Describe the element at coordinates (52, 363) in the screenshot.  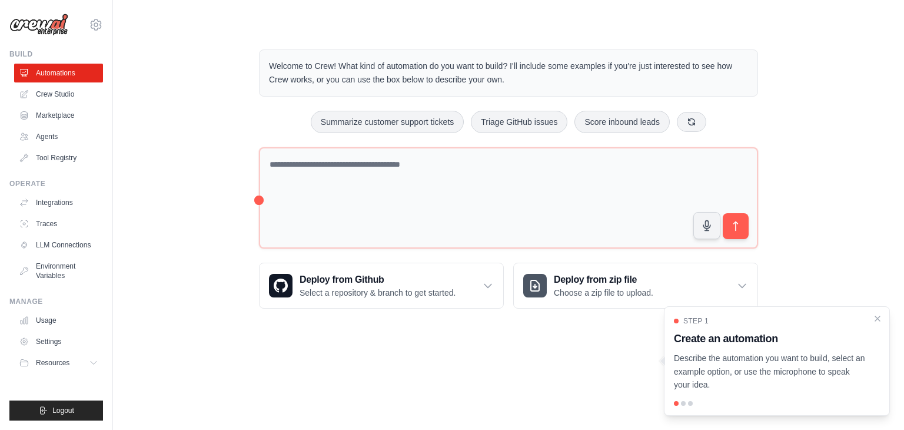
I see `span: Resources` at that location.